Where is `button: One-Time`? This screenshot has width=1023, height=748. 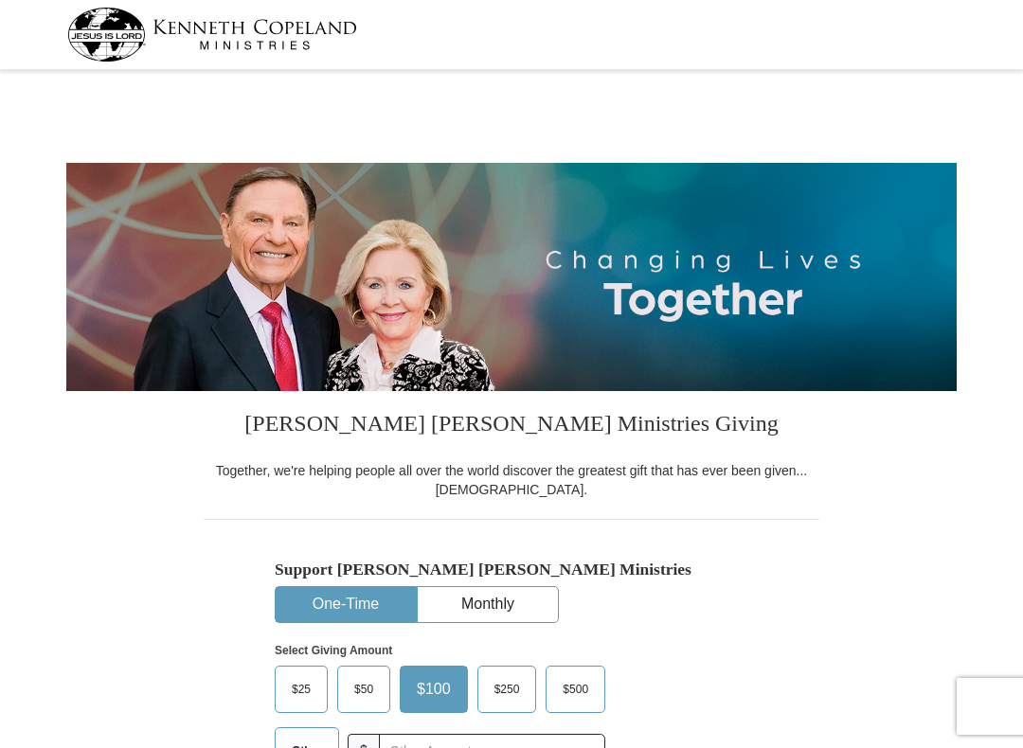 button: One-Time is located at coordinates (346, 604).